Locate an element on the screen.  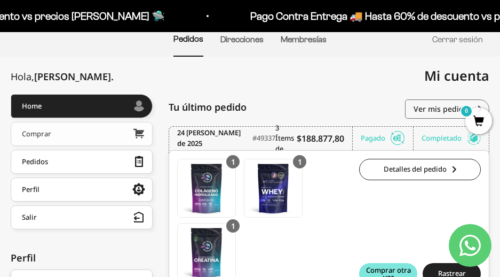
img: Translation missing: es.Colágeno Hidrolizado is located at coordinates (207, 188).